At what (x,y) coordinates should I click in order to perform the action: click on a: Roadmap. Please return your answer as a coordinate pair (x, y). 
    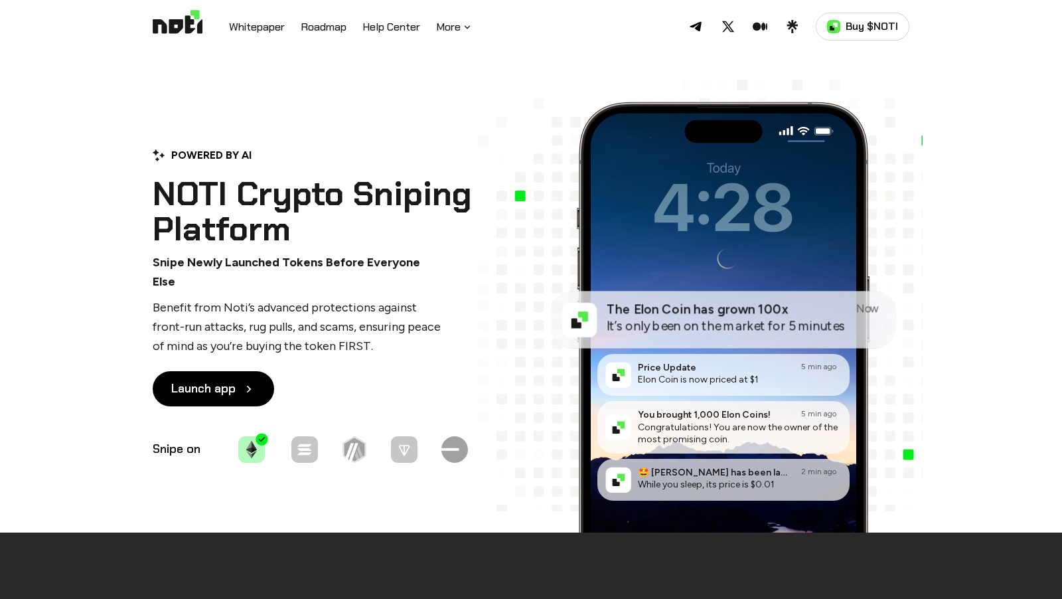
    Looking at the image, I should click on (323, 28).